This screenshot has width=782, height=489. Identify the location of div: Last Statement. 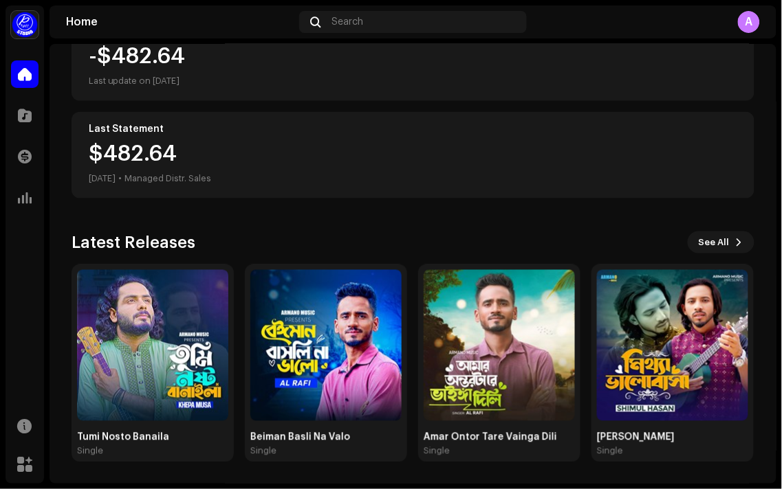
(412, 129).